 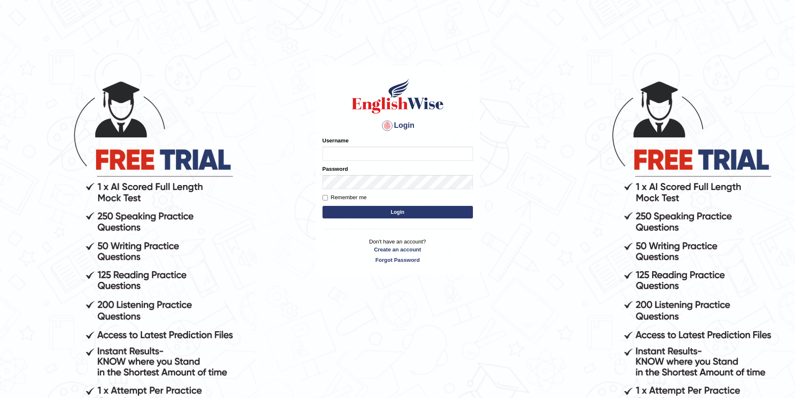 I want to click on p: Don't have an account?, so click(x=398, y=251).